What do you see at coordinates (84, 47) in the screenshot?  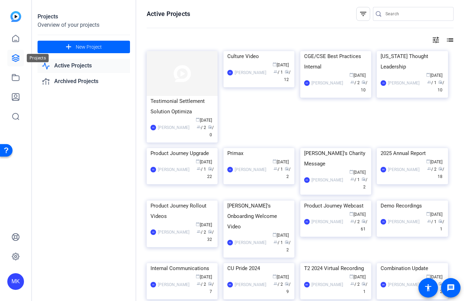 I see `button: New Project` at bounding box center [84, 47].